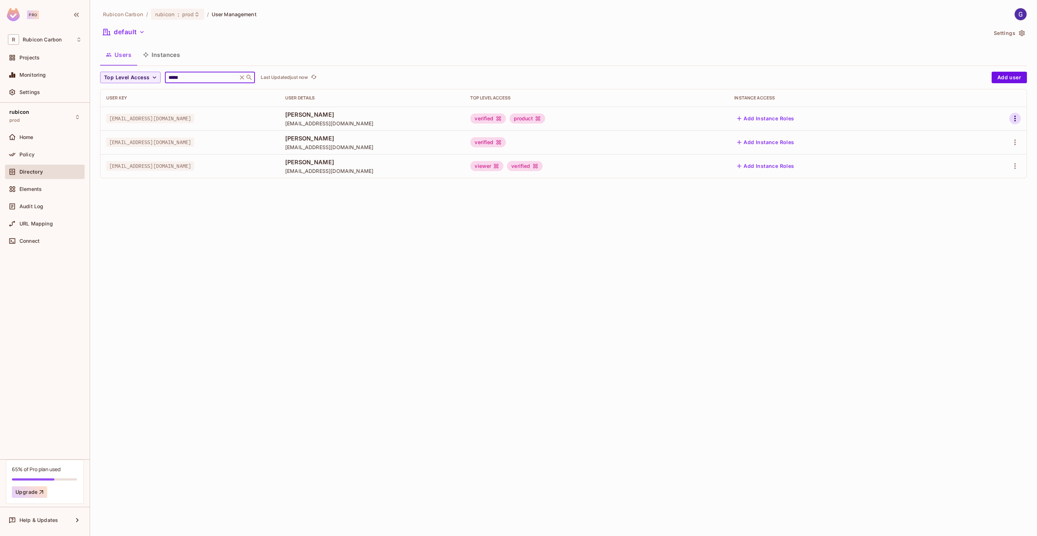  What do you see at coordinates (31, 189) in the screenshot?
I see `span: Elements` at bounding box center [31, 189].